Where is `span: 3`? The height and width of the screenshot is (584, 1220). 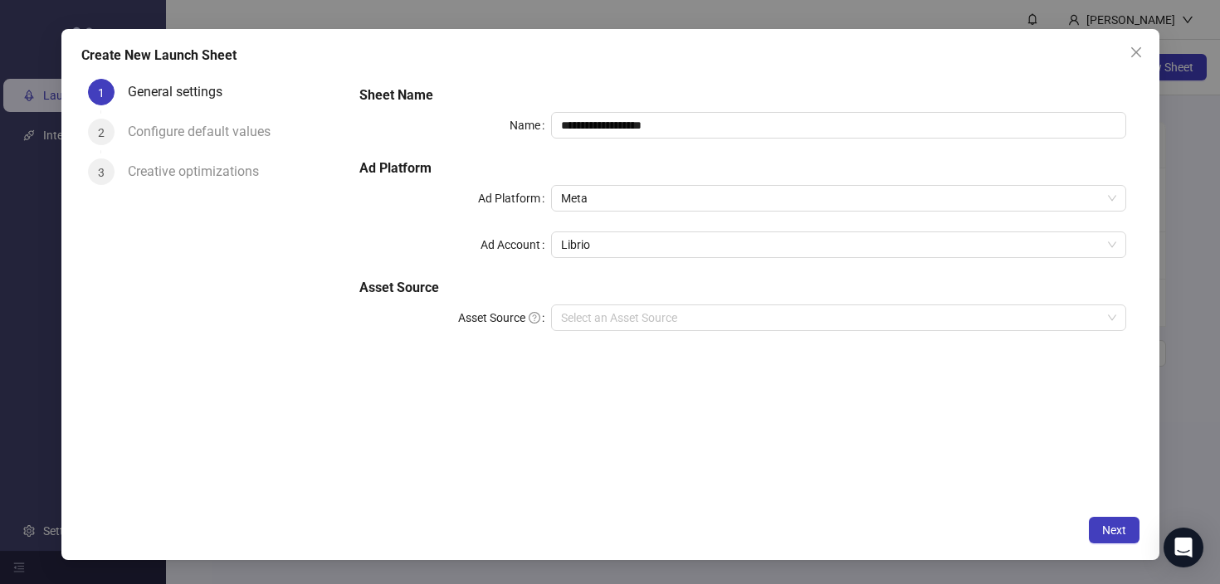
span: 3 is located at coordinates (101, 173).